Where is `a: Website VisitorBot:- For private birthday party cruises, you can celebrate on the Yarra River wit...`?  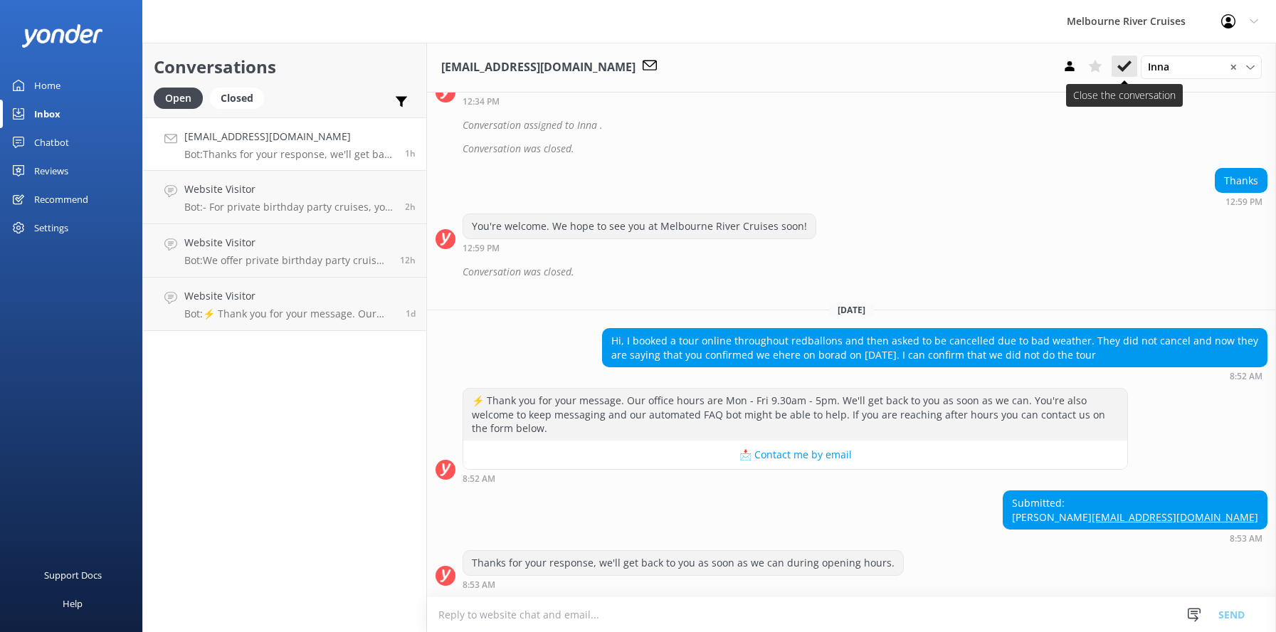 a: Website VisitorBot:- For private birthday party cruises, you can celebrate on the Yarra River wit... is located at coordinates (285, 197).